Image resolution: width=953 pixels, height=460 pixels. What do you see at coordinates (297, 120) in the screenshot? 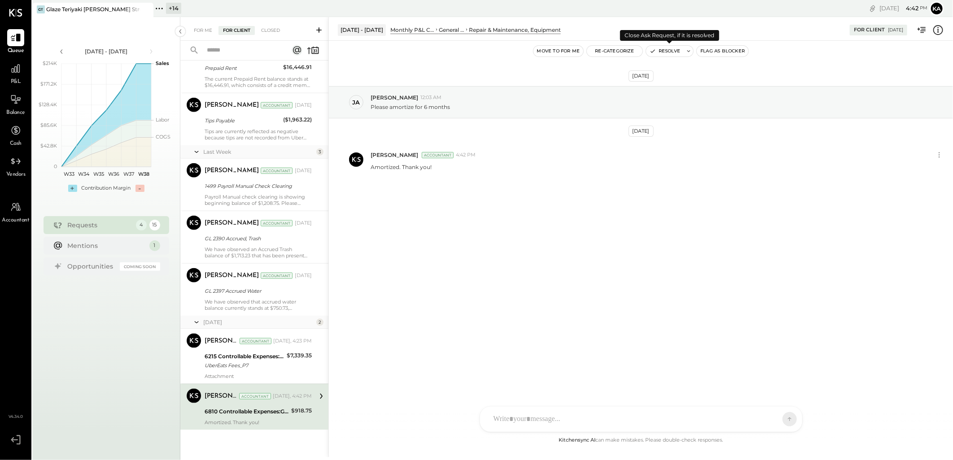
I see `div: ($1,963.22)` at bounding box center [297, 120].